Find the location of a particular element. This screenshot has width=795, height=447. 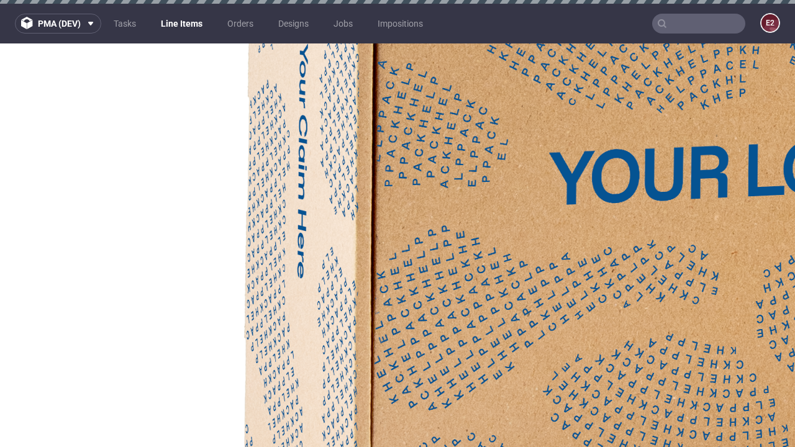

figcaption: e2 is located at coordinates (770, 23).